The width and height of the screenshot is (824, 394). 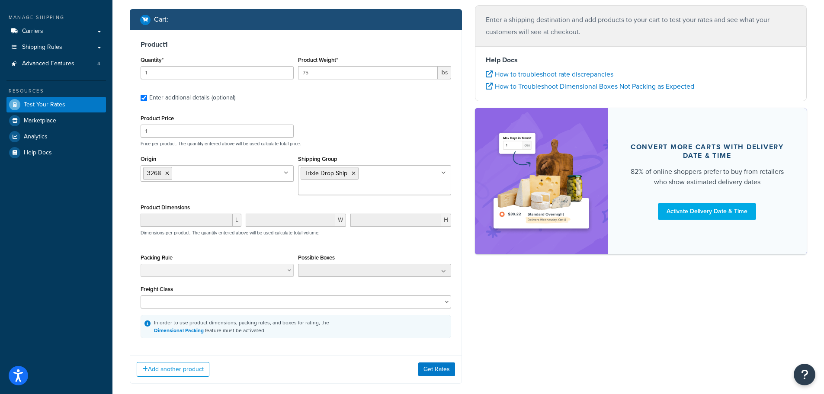 What do you see at coordinates (217, 73) in the screenshot?
I see `input: 0.0` at bounding box center [217, 73].